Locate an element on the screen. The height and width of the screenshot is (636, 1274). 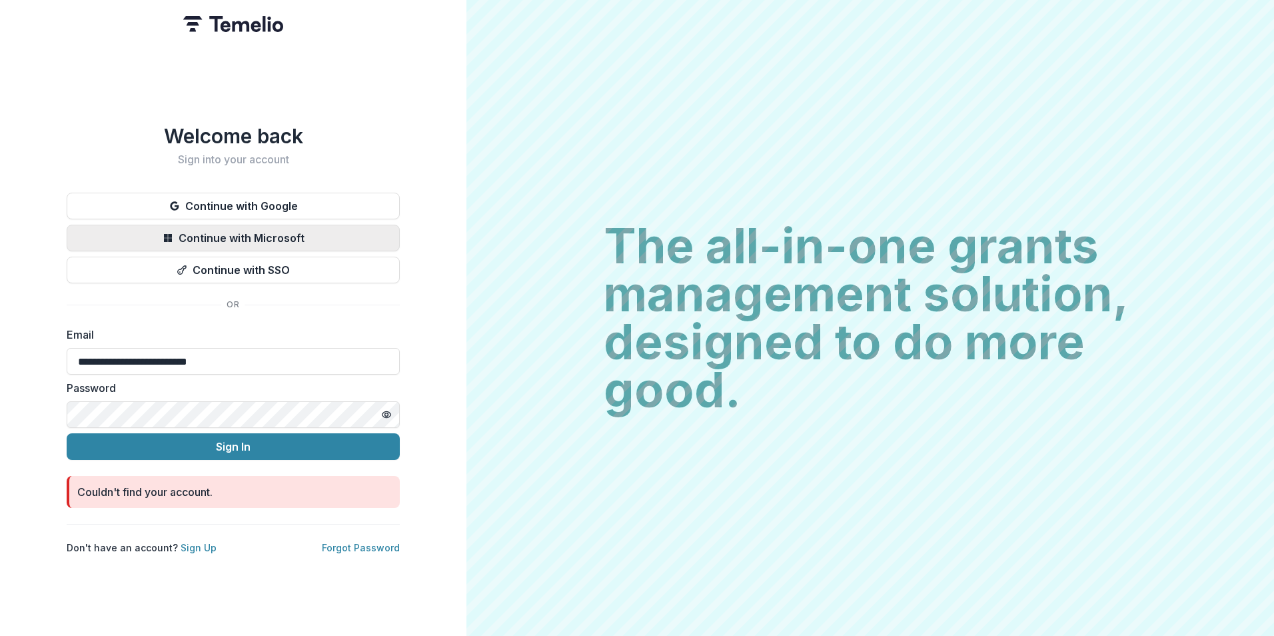
label: Password is located at coordinates (229, 388).